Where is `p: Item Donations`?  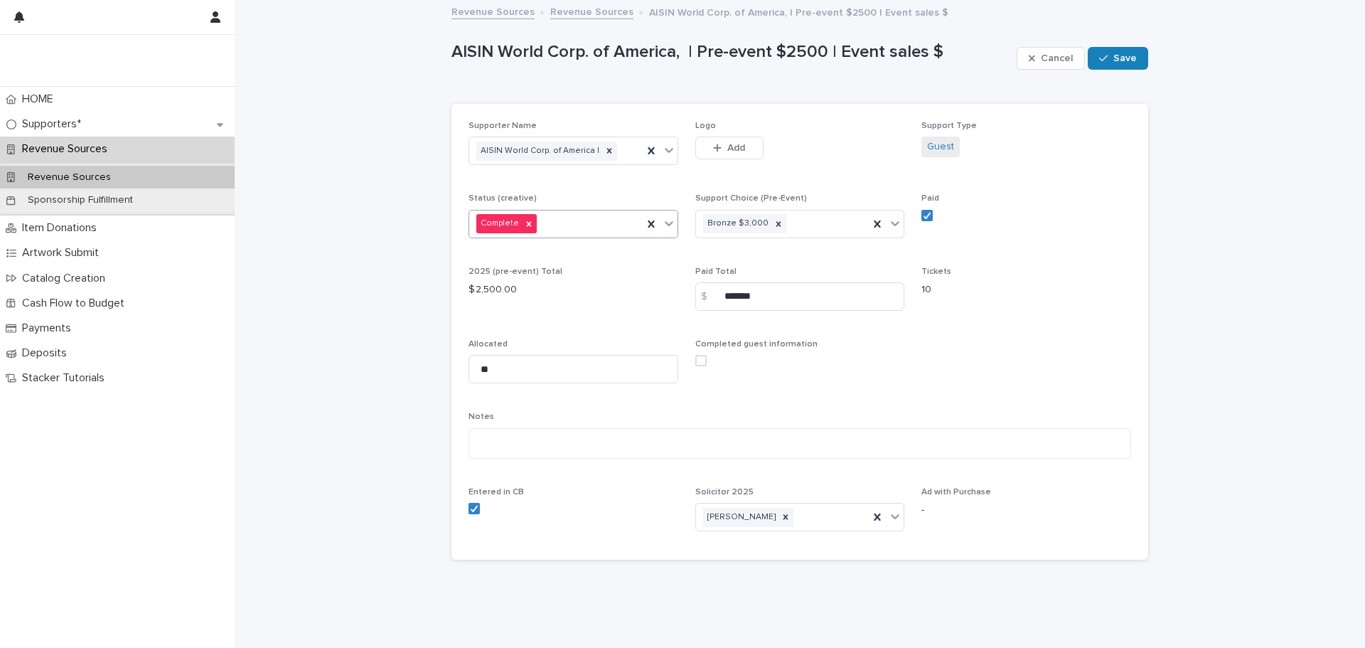
p: Item Donations is located at coordinates (62, 228).